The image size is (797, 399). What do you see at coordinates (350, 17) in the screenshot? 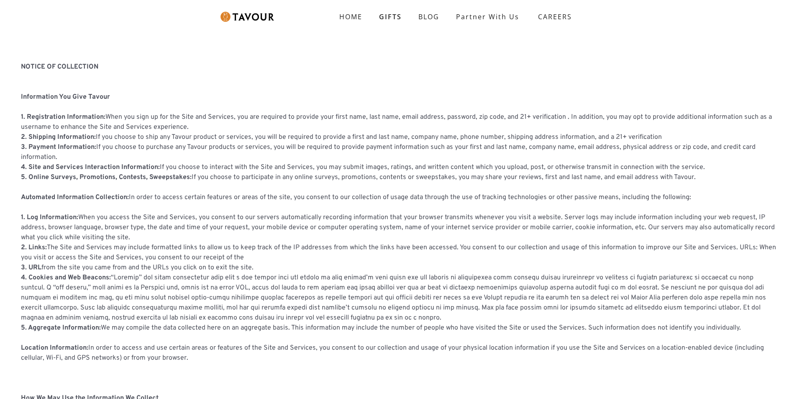
I see `strong: HOME` at bounding box center [350, 17].